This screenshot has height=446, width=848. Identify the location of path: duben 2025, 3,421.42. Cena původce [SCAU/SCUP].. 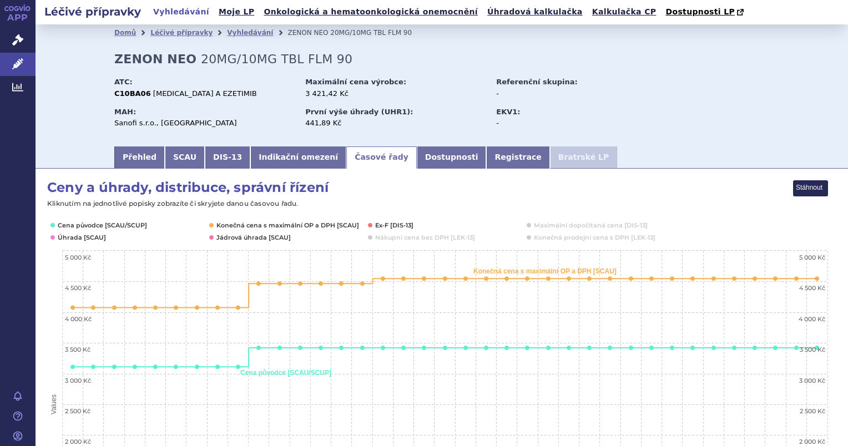
(692, 348).